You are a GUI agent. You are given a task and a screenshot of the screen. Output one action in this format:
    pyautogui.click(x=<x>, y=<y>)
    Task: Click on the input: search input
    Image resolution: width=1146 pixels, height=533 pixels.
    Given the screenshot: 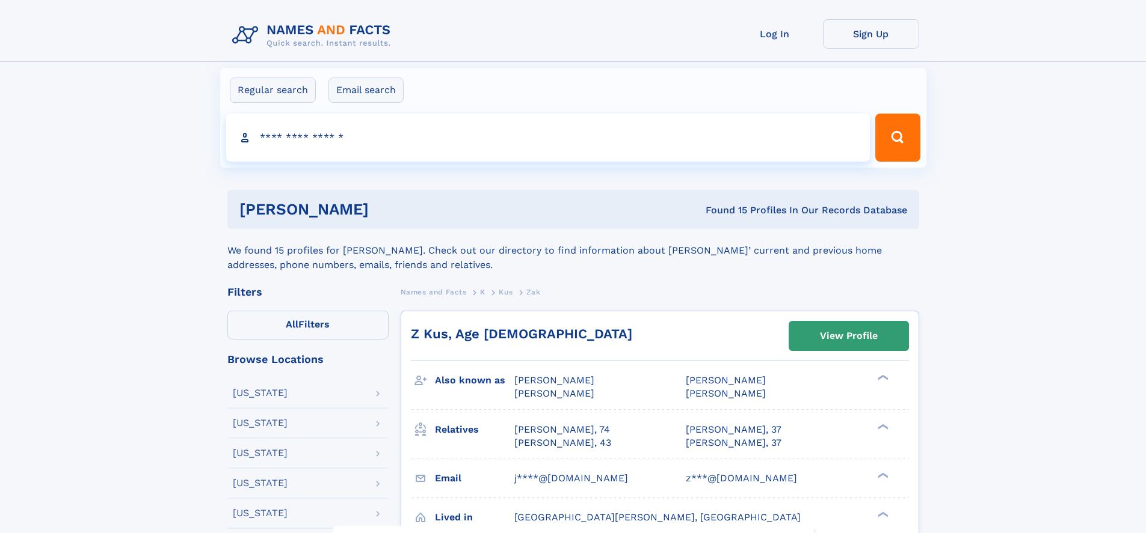 What is the action you would take?
    pyautogui.click(x=548, y=138)
    